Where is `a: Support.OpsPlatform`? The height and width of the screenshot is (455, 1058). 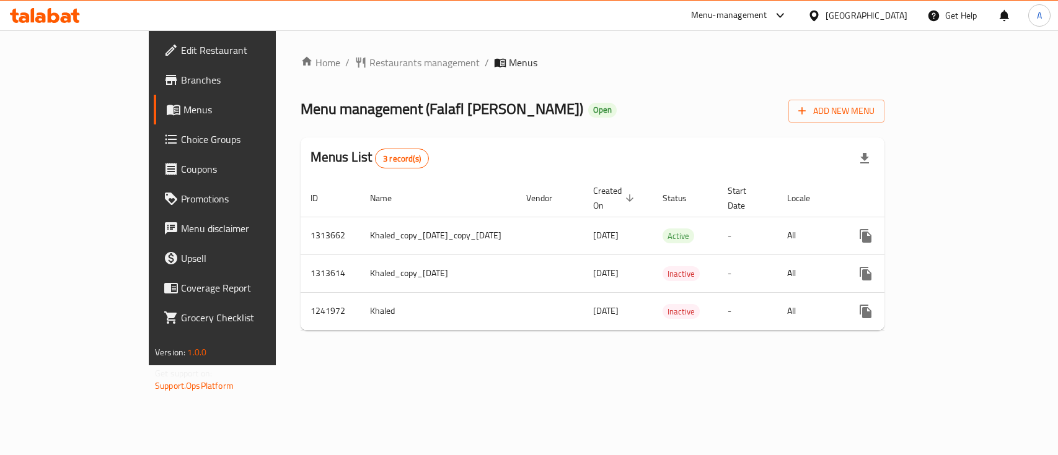 a: Support.OpsPlatform is located at coordinates (194, 386).